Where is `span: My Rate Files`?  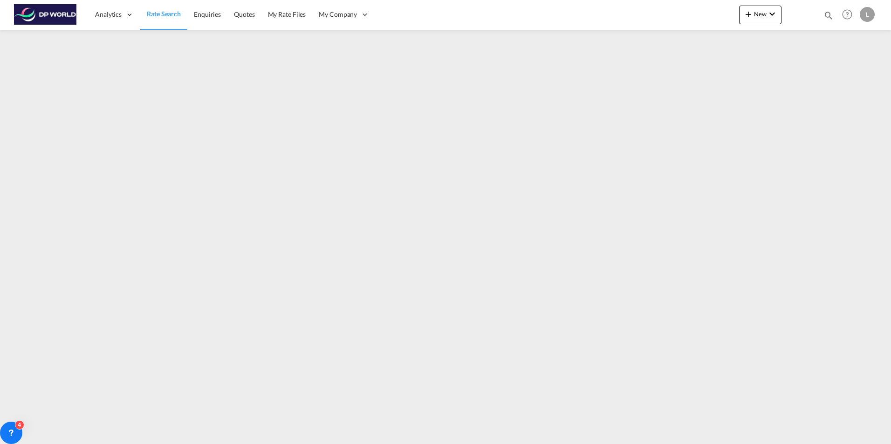 span: My Rate Files is located at coordinates (287, 14).